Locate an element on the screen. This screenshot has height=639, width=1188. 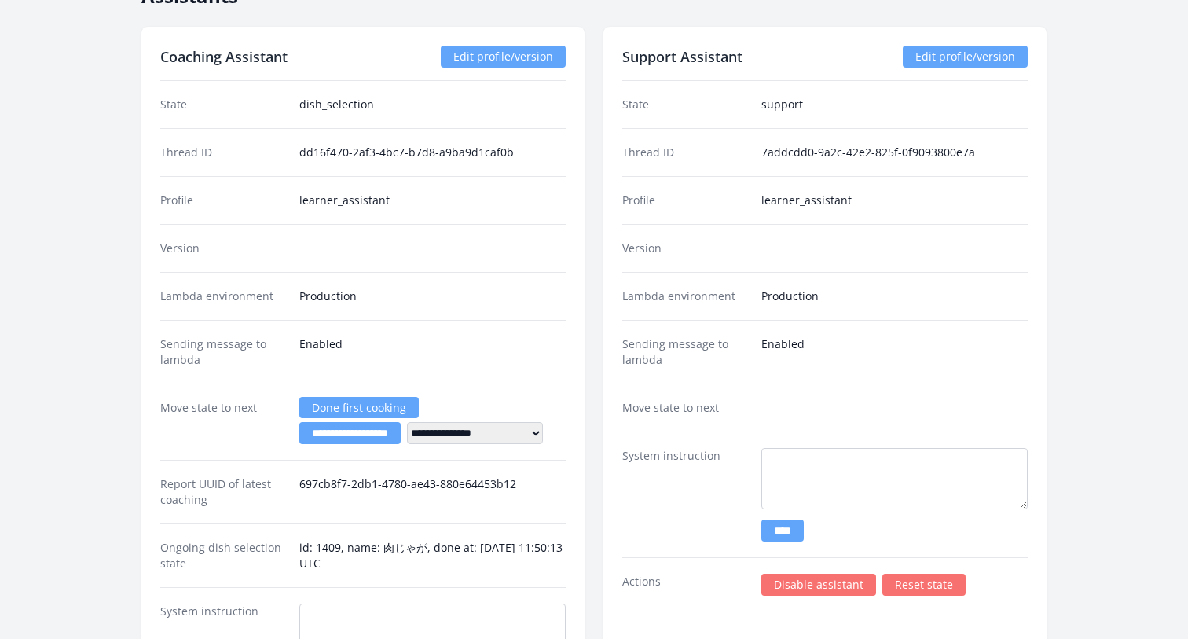
dt: System instruction is located at coordinates (685, 494).